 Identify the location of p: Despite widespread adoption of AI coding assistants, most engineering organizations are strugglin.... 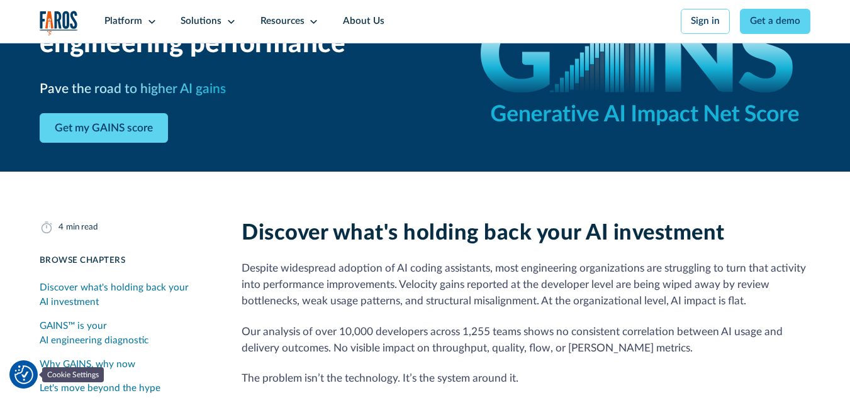
(526, 285).